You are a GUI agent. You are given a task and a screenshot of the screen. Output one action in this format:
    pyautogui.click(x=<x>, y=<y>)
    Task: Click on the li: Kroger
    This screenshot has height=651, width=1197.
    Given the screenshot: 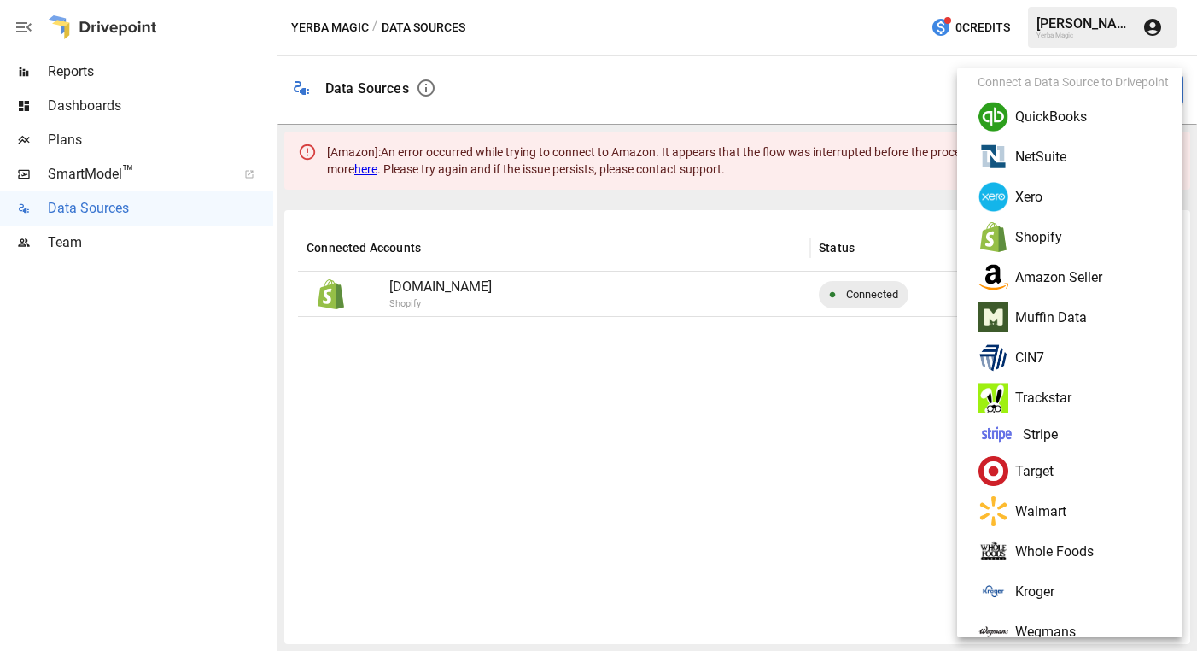 What is the action you would take?
    pyautogui.click(x=1077, y=591)
    